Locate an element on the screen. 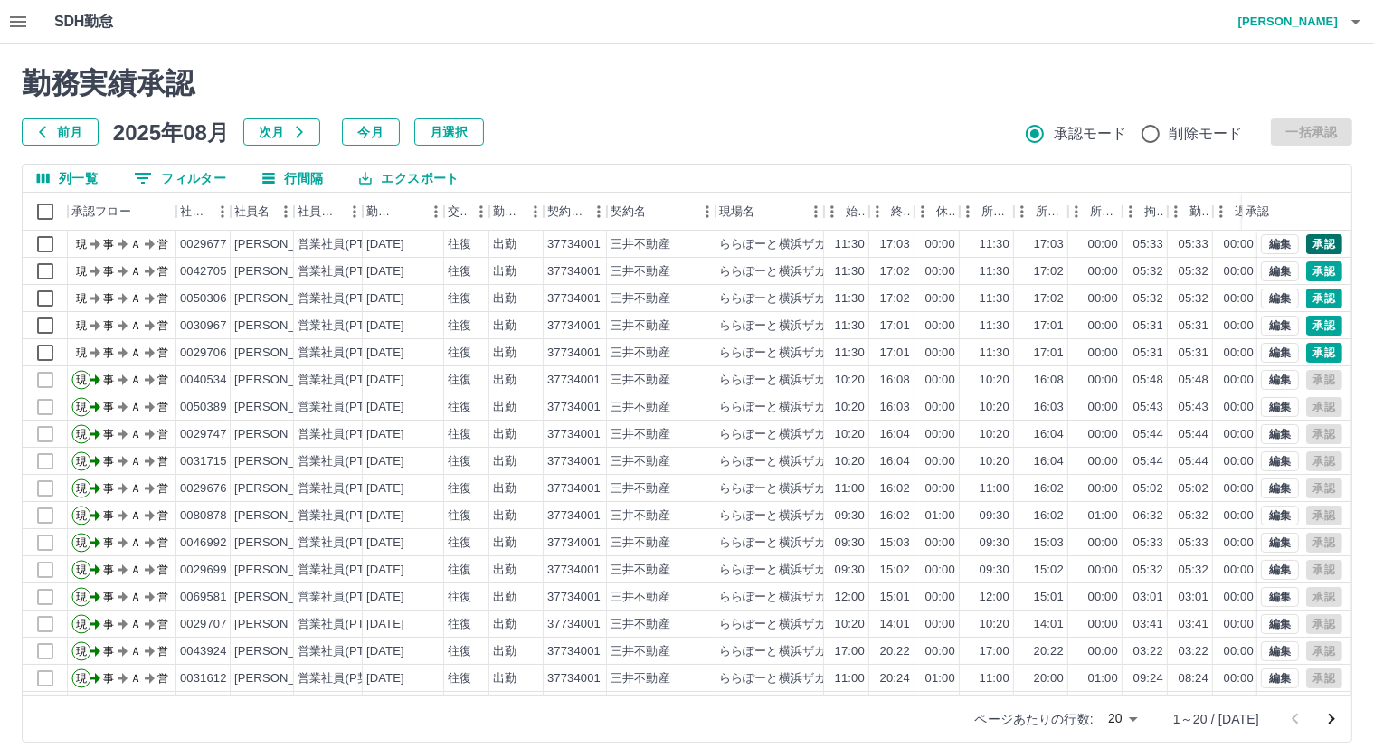 The height and width of the screenshot is (748, 1374). div: 0029706 is located at coordinates (203, 353).